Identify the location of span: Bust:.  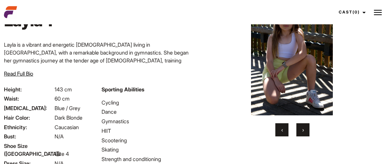
(29, 136).